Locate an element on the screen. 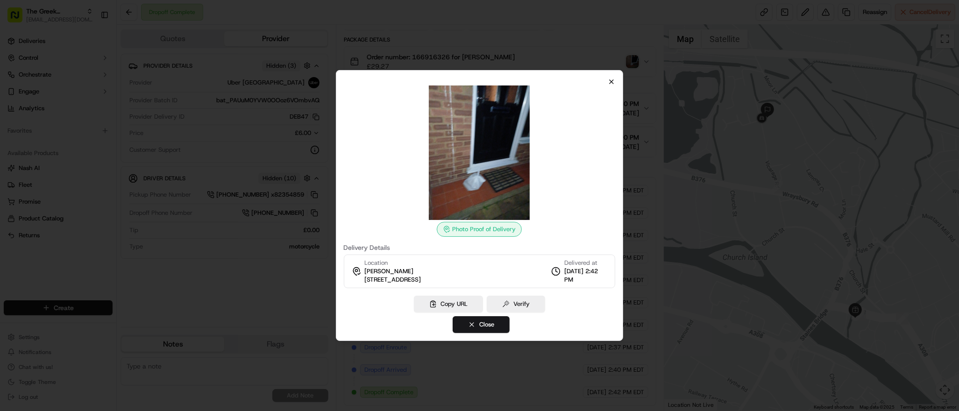 This screenshot has width=959, height=411. button: Copy URL is located at coordinates (449, 304).